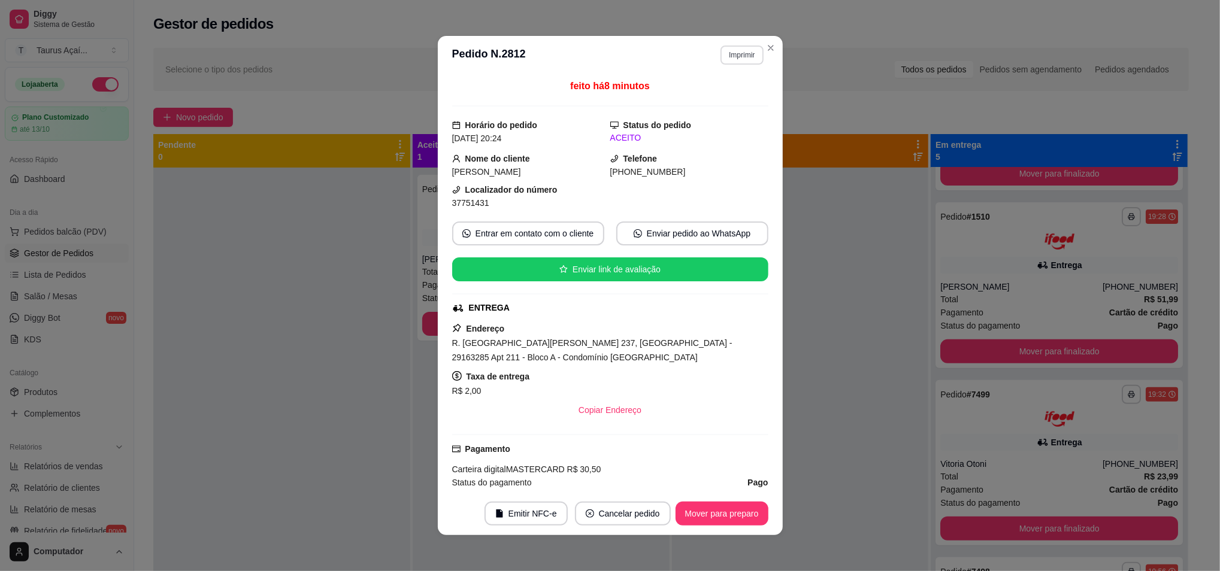 This screenshot has width=1220, height=571. What do you see at coordinates (471, 203) in the screenshot?
I see `span: 37751431` at bounding box center [471, 203].